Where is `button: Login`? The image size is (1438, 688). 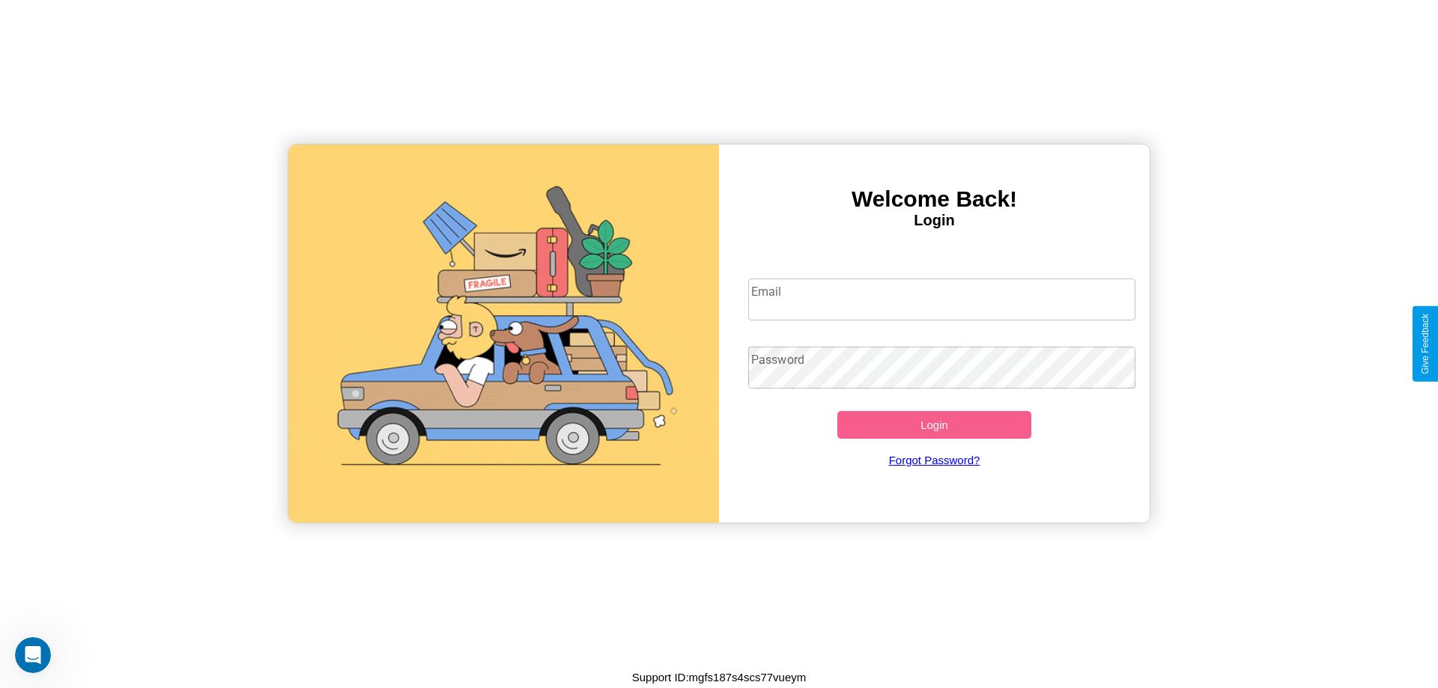 button: Login is located at coordinates (934, 425).